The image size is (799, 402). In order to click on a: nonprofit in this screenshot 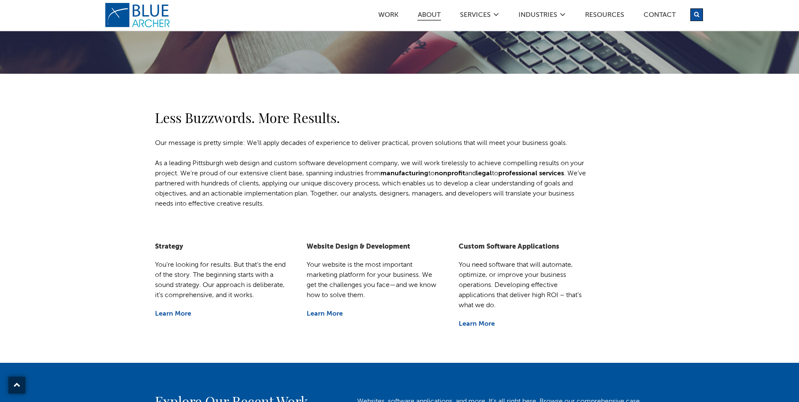, I will do `click(450, 174)`.